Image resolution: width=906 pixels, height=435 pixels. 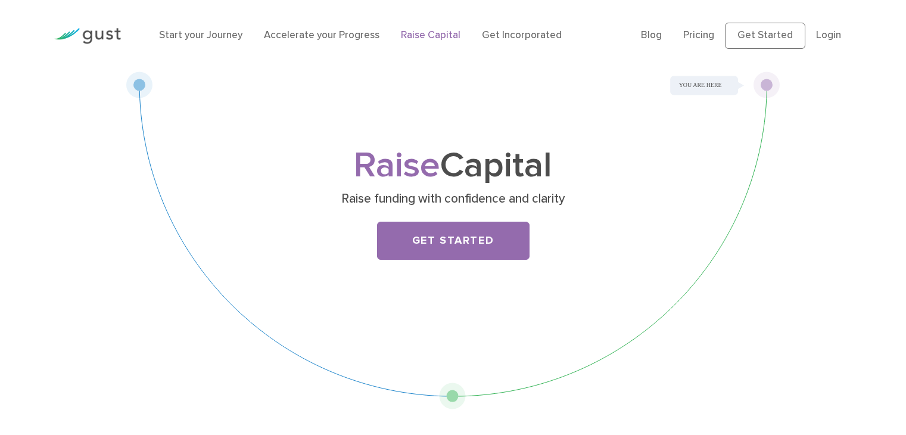 What do you see at coordinates (522, 35) in the screenshot?
I see `a: Get Incorporated` at bounding box center [522, 35].